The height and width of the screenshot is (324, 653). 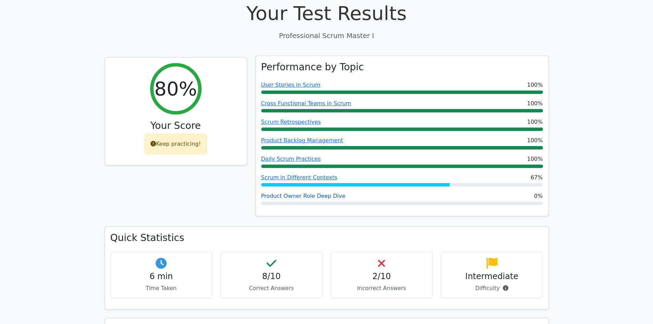 I want to click on p: Time Taken, so click(x=161, y=288).